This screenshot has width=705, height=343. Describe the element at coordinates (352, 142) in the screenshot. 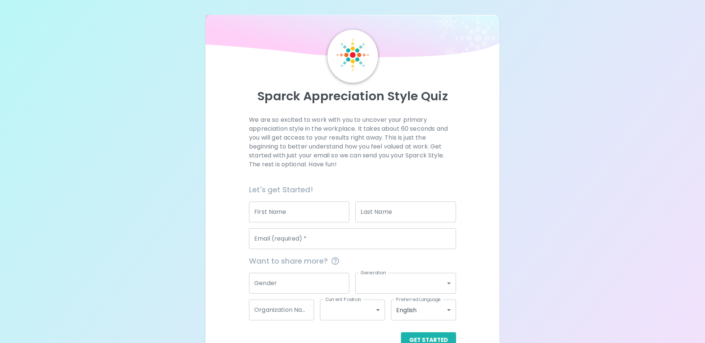

I see `p: We are so excited to work with you to uncover your primary appreciation style in the workplace. I...` at that location.